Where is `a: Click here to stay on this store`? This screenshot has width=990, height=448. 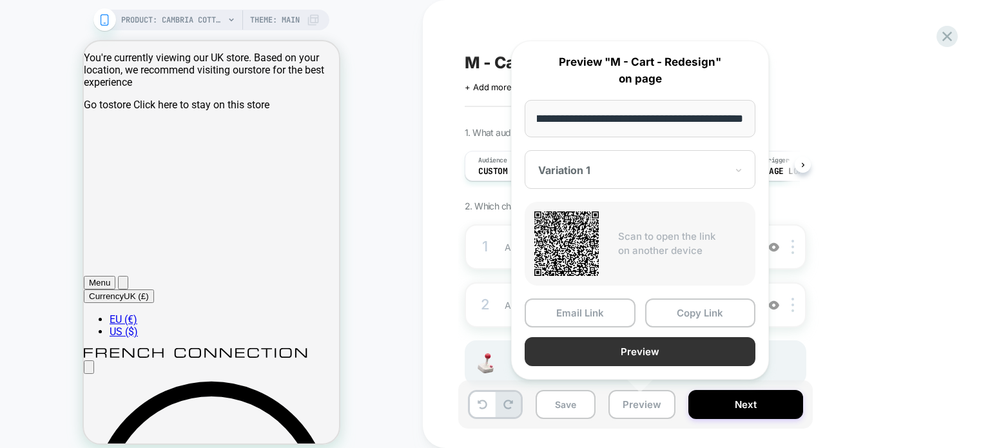
a: Click here to stay on this store is located at coordinates (117, 63).